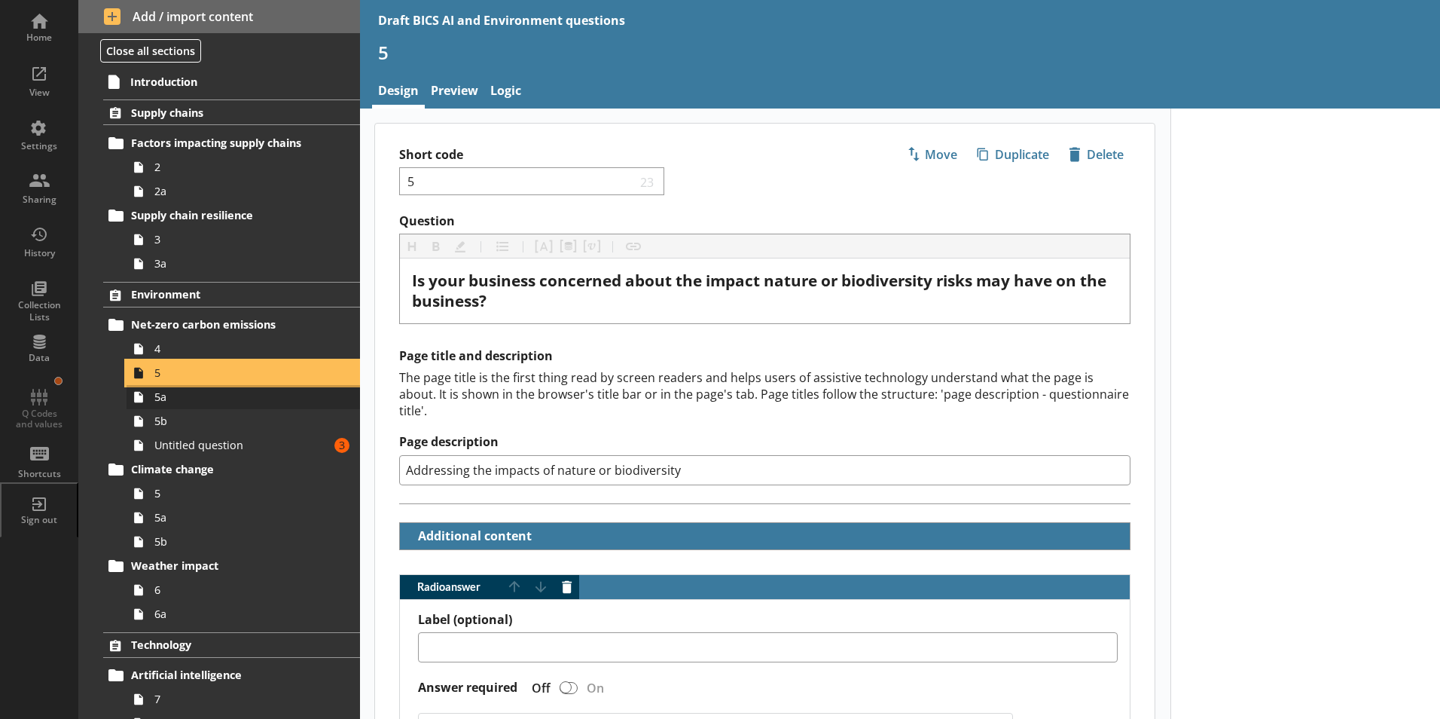 Image resolution: width=1440 pixels, height=719 pixels. What do you see at coordinates (765, 291) in the screenshot?
I see `div: Question` at bounding box center [765, 291].